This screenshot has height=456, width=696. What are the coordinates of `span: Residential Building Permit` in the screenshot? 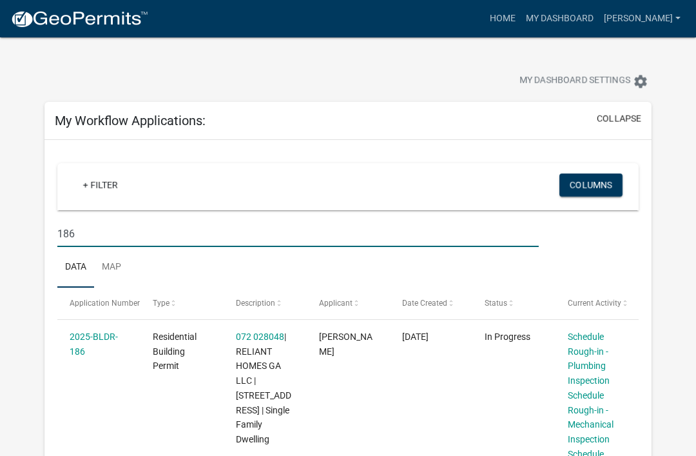 It's located at (175, 351).